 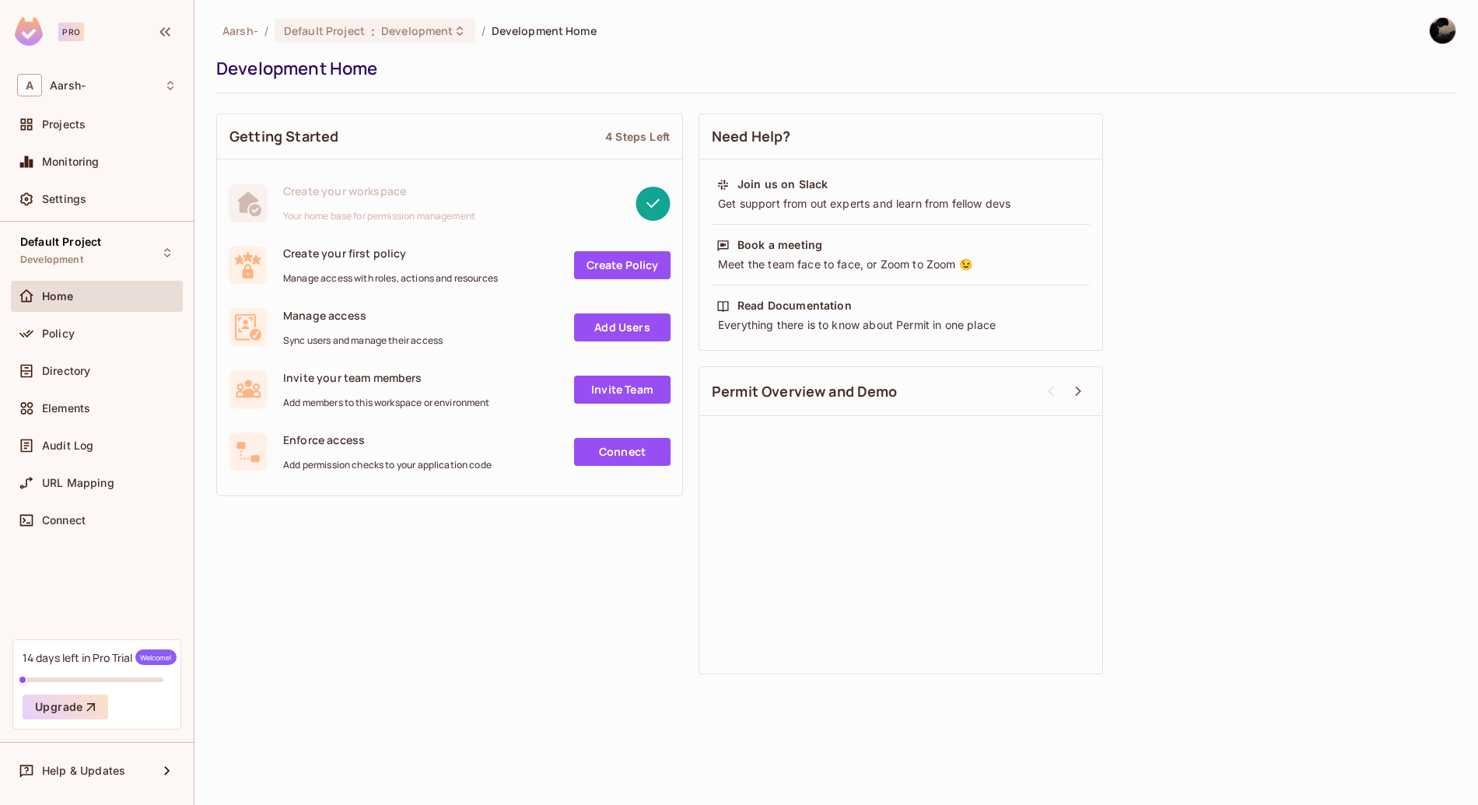 What do you see at coordinates (58, 334) in the screenshot?
I see `span: Policy` at bounding box center [58, 334].